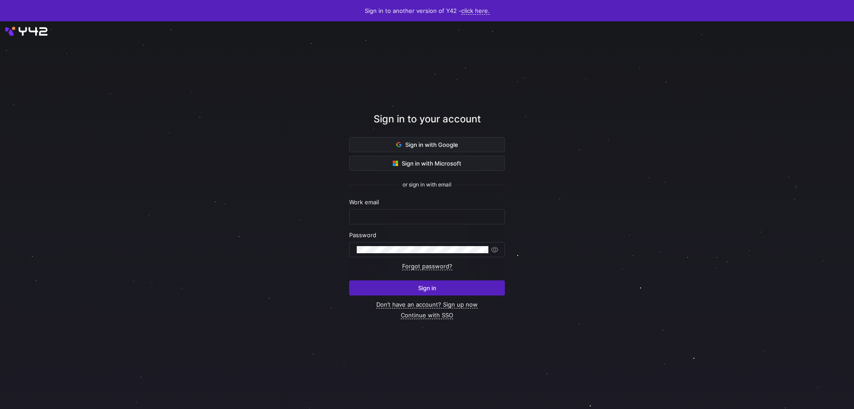 The width and height of the screenshot is (854, 409). Describe the element at coordinates (427, 145) in the screenshot. I see `span: Sign in with Google` at that location.